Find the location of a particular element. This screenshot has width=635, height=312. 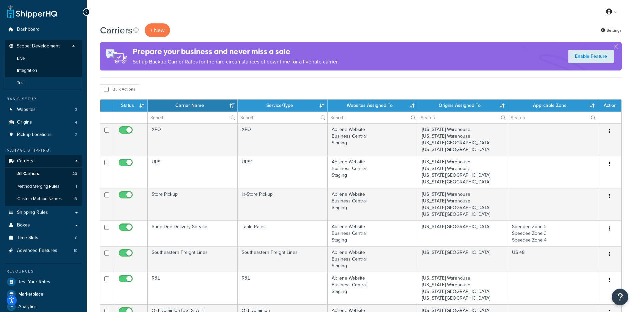

li: Time Slots is located at coordinates (43, 238).